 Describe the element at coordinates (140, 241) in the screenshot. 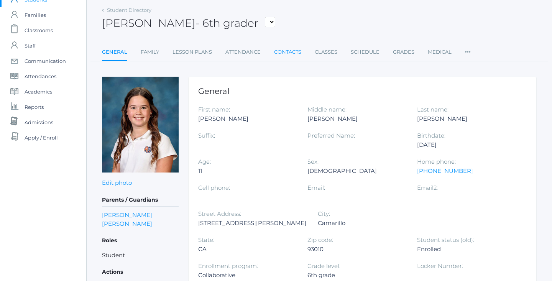

I see `h5: Roles` at that location.